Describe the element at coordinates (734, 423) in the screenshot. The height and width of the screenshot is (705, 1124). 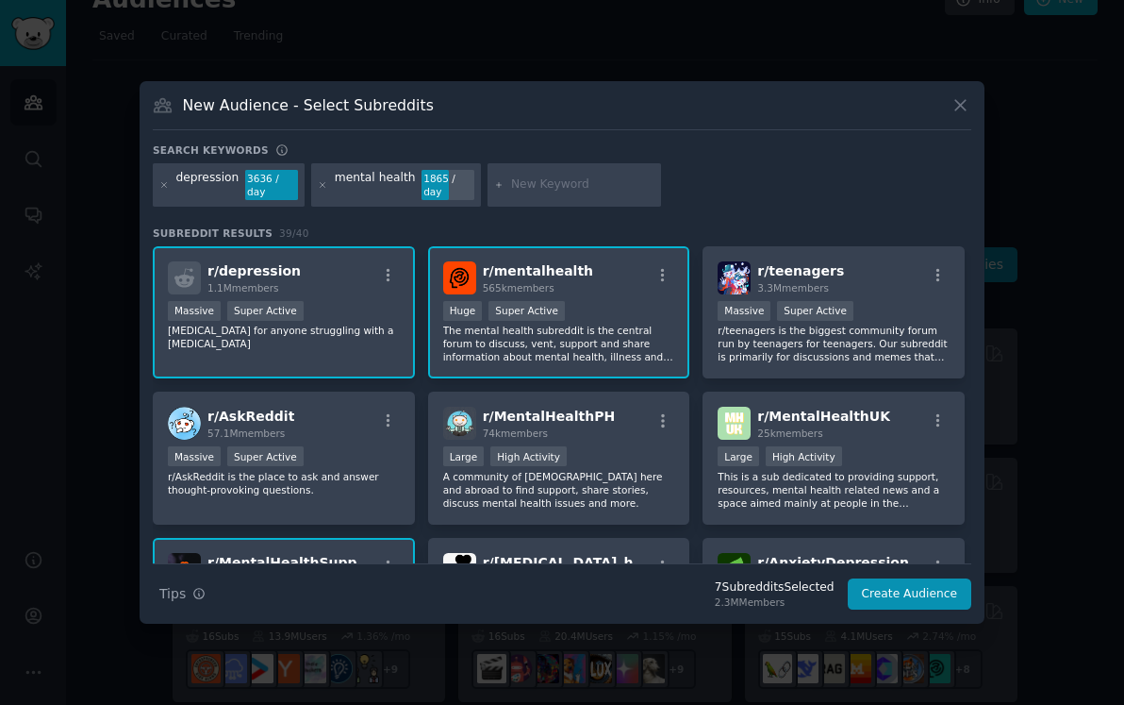
I see `img: MentalHealthUK` at that location.